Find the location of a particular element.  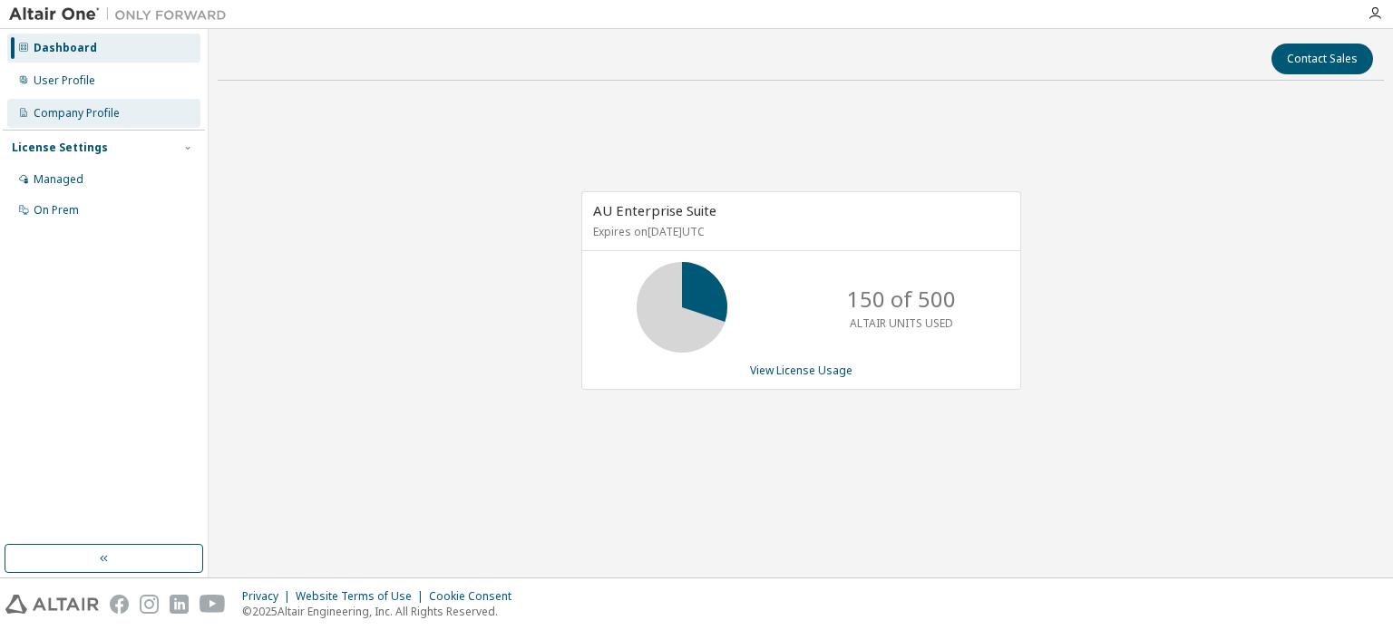

div: On Prem is located at coordinates (56, 210).